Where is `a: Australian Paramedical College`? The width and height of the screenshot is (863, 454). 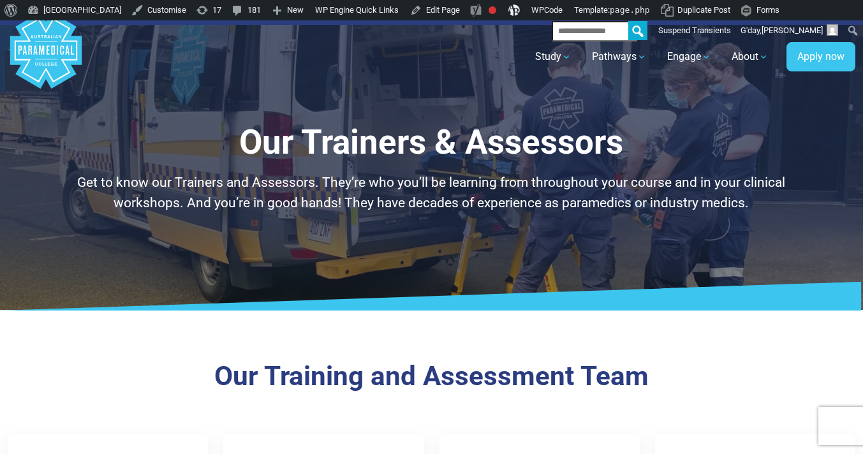
a: Australian Paramedical College is located at coordinates (46, 57).